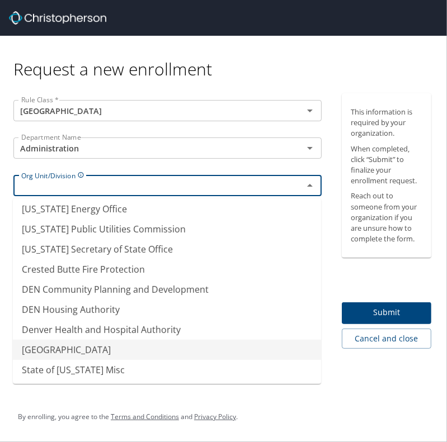 Image resolution: width=447 pixels, height=442 pixels. I want to click on a: Terms and Conditions, so click(145, 416).